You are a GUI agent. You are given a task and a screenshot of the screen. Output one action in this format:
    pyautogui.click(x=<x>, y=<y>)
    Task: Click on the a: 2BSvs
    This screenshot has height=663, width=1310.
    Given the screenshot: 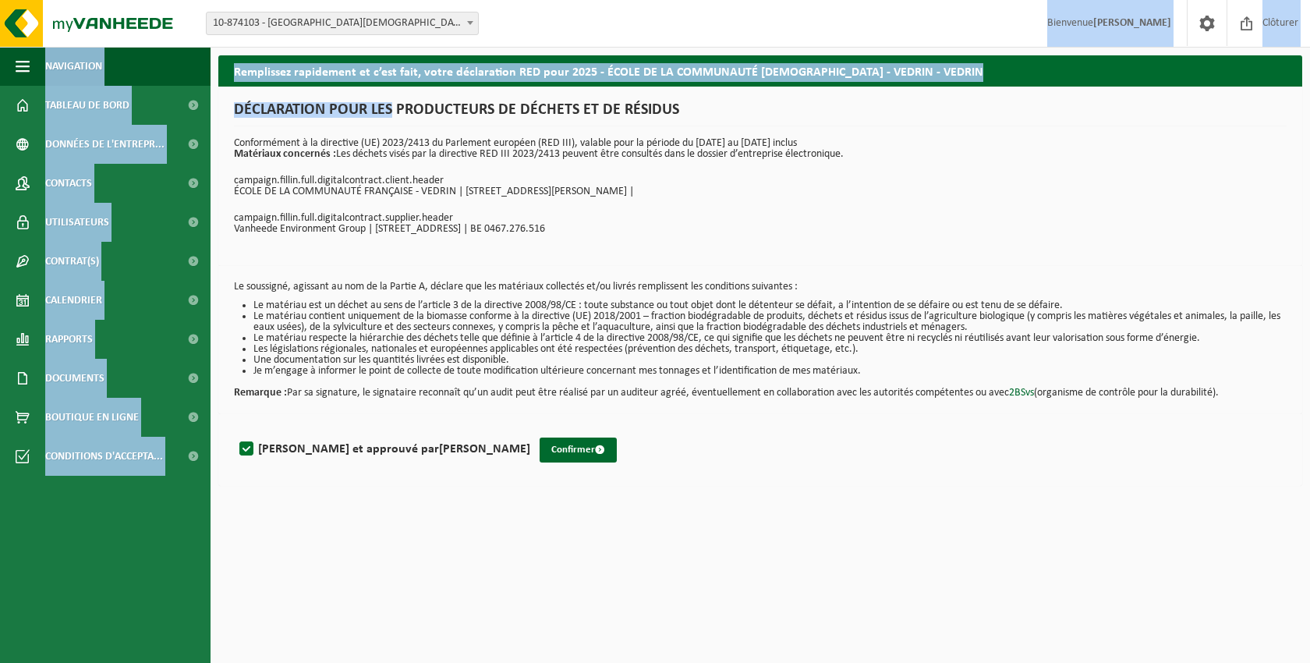 What is the action you would take?
    pyautogui.click(x=1022, y=392)
    